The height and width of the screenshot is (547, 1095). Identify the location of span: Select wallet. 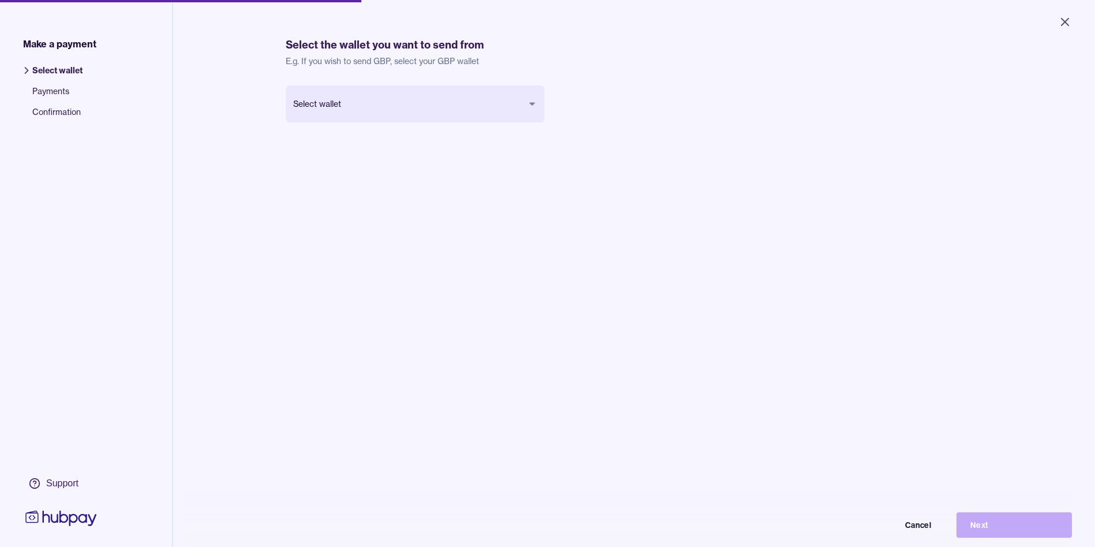
(57, 75).